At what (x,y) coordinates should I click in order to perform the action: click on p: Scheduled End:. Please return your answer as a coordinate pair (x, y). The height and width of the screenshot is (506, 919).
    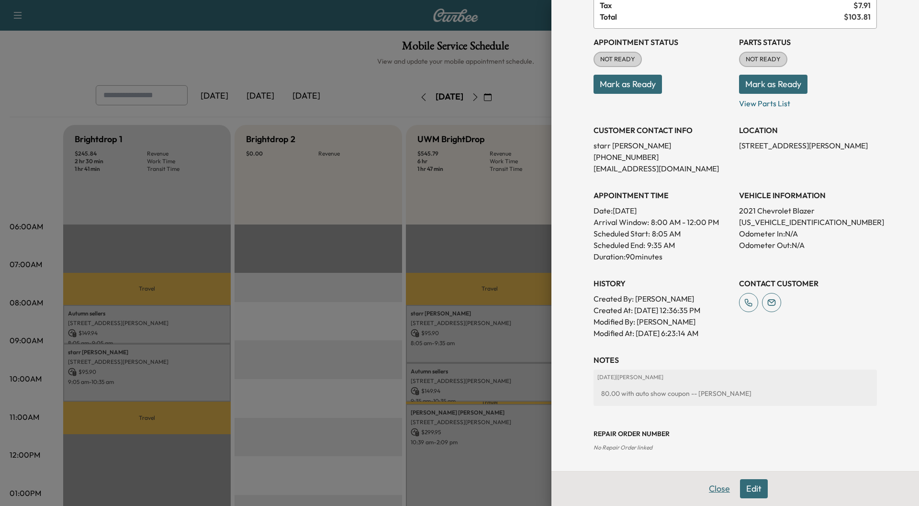
    Looking at the image, I should click on (620, 245).